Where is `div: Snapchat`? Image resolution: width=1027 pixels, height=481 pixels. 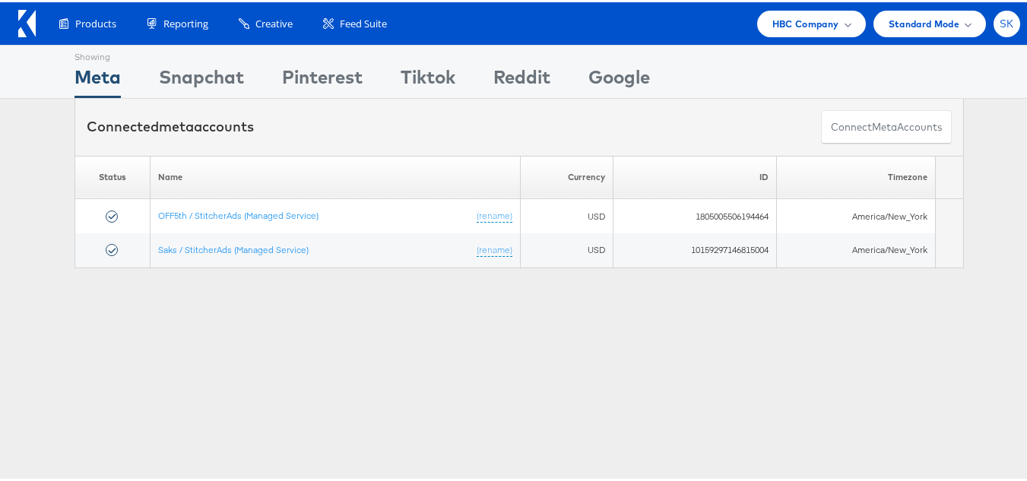 div: Snapchat is located at coordinates (201, 78).